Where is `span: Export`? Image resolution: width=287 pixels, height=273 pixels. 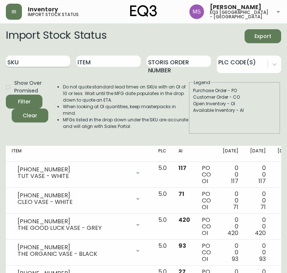
span: Export is located at coordinates (263, 36).